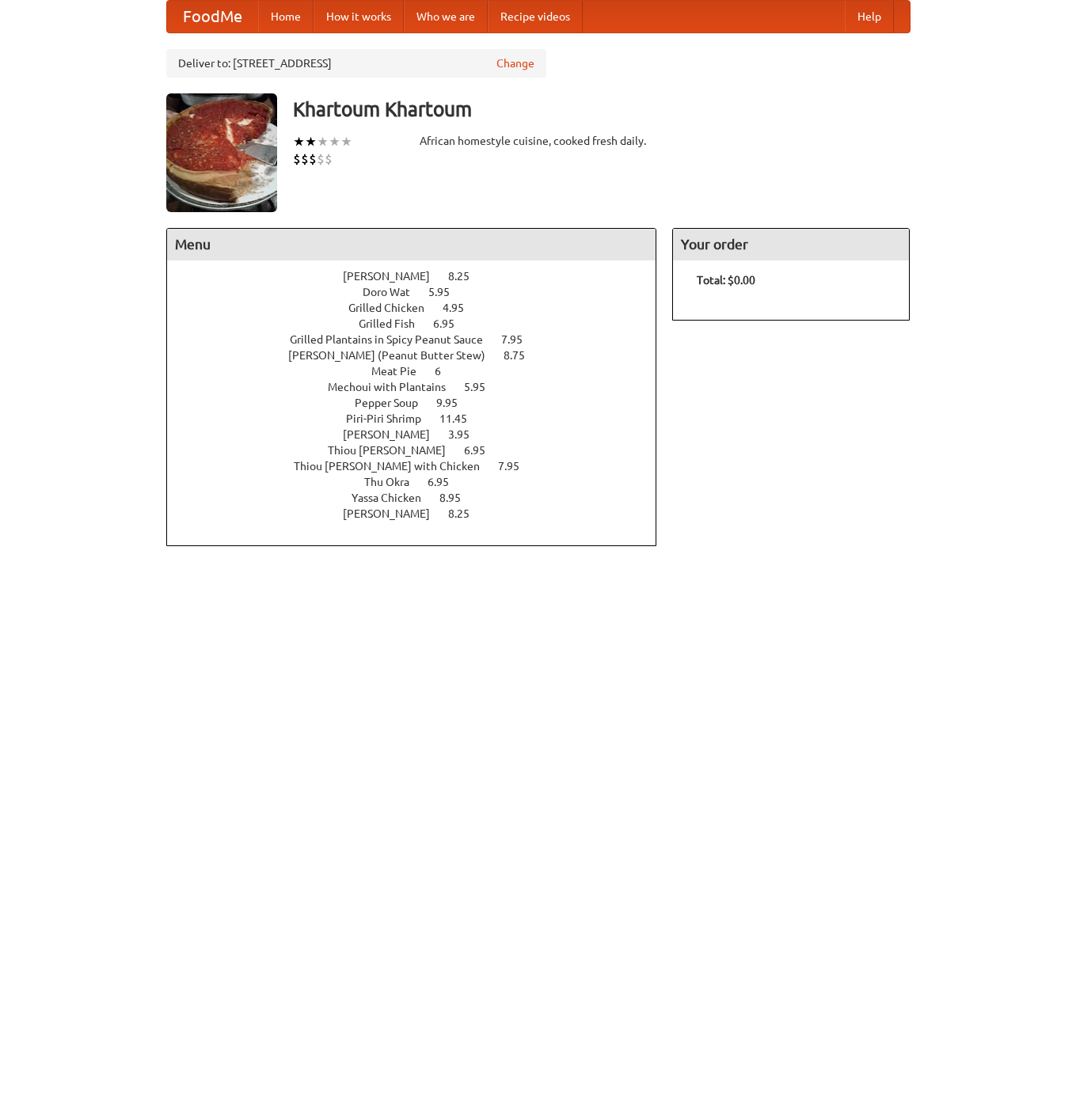  What do you see at coordinates (359, 17) in the screenshot?
I see `a: How it works` at bounding box center [359, 17].